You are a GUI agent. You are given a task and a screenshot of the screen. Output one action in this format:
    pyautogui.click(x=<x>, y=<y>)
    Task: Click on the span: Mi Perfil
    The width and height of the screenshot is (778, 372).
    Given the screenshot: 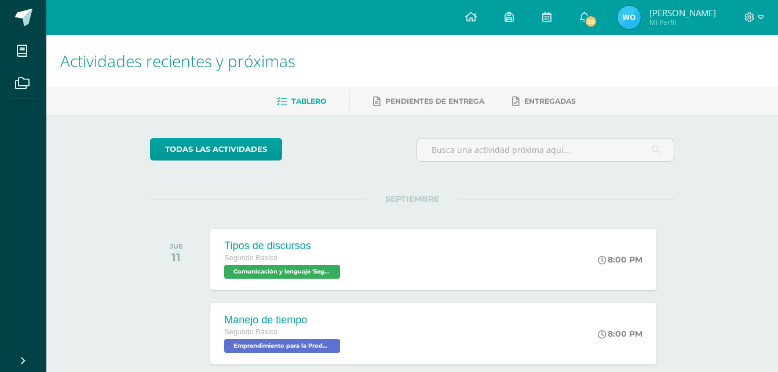 What is the action you would take?
    pyautogui.click(x=683, y=22)
    